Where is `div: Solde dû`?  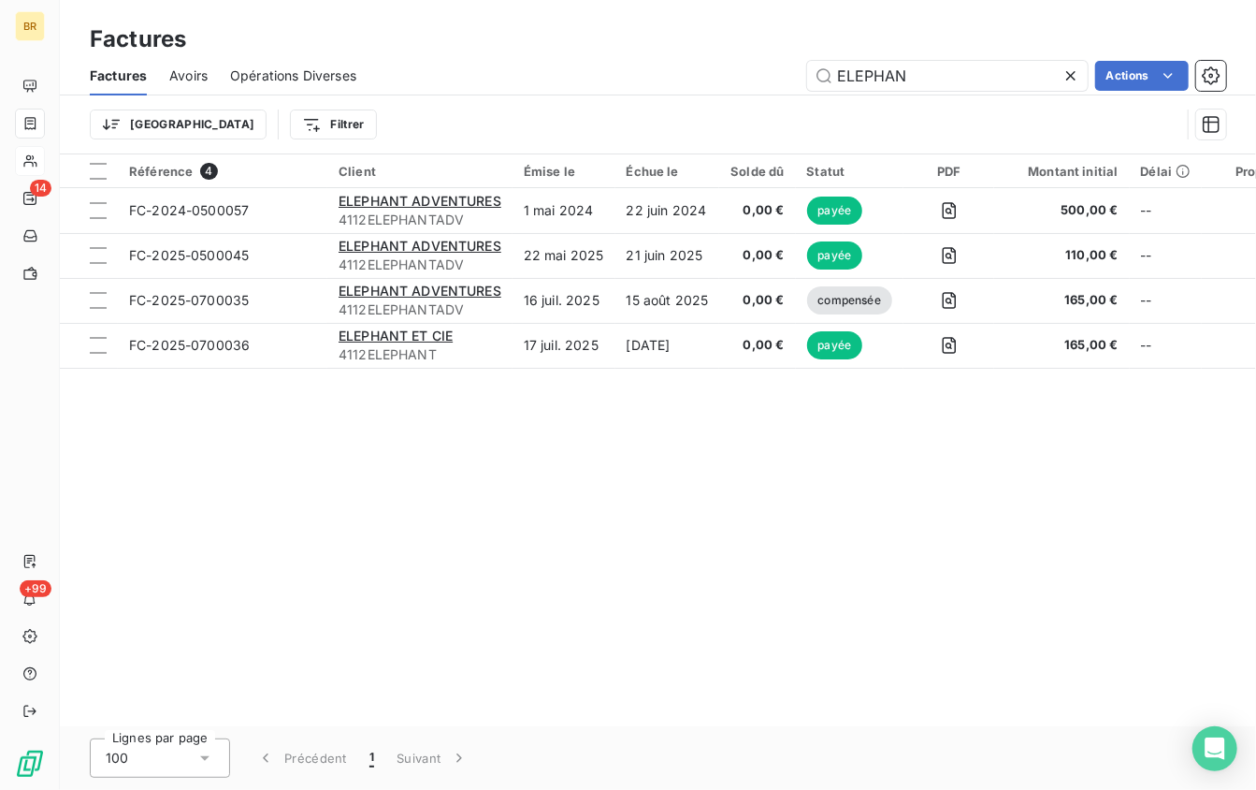 div: Solde dû is located at coordinates (757, 171).